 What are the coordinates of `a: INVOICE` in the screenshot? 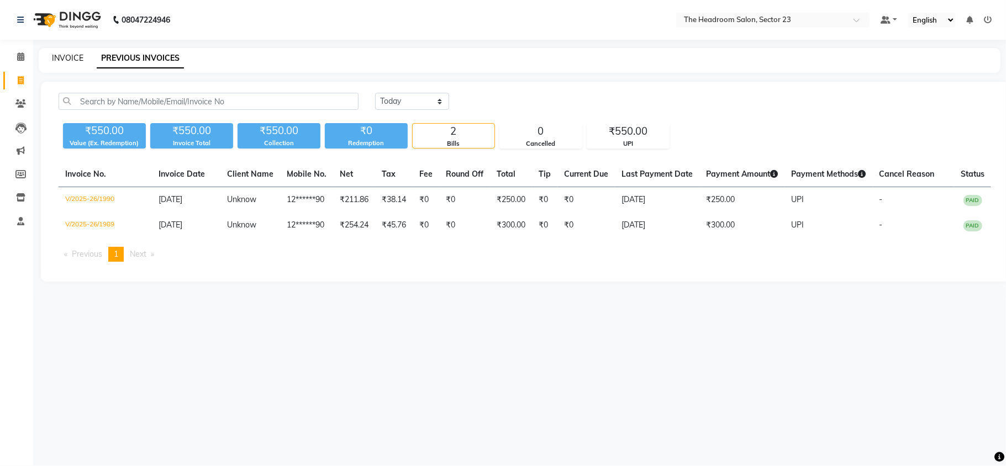 It's located at (67, 58).